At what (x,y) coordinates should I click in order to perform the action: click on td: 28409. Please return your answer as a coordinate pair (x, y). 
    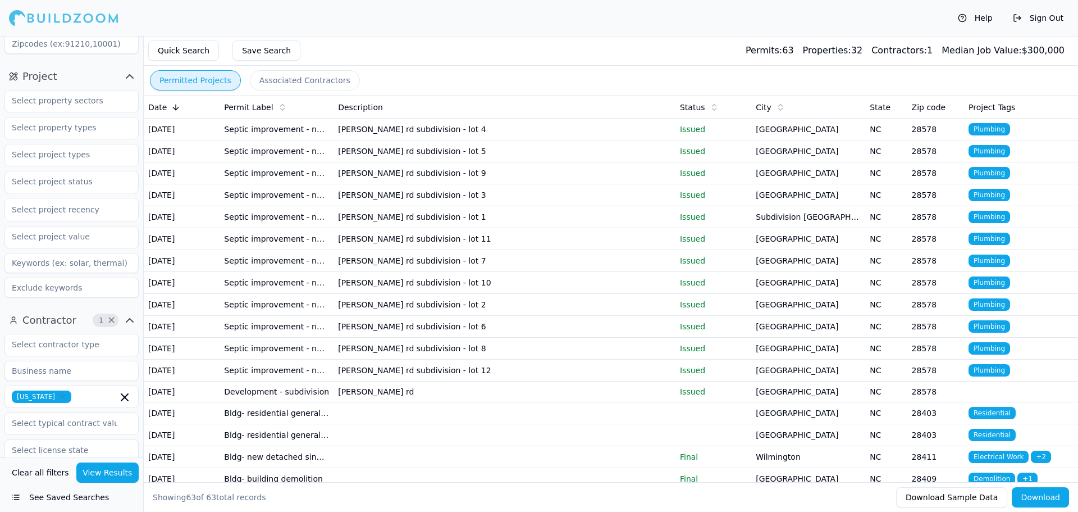
    Looking at the image, I should click on (936, 479).